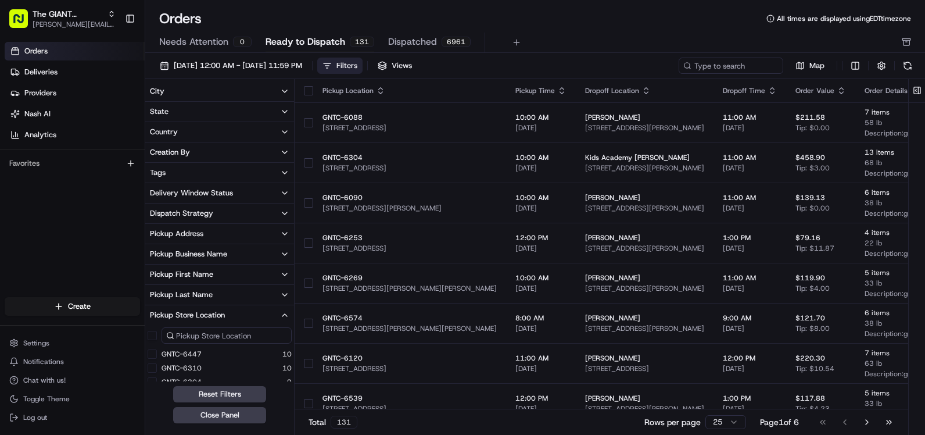  What do you see at coordinates (93, 127) in the screenshot?
I see `div: We're available if you need us!` at bounding box center [93, 127].